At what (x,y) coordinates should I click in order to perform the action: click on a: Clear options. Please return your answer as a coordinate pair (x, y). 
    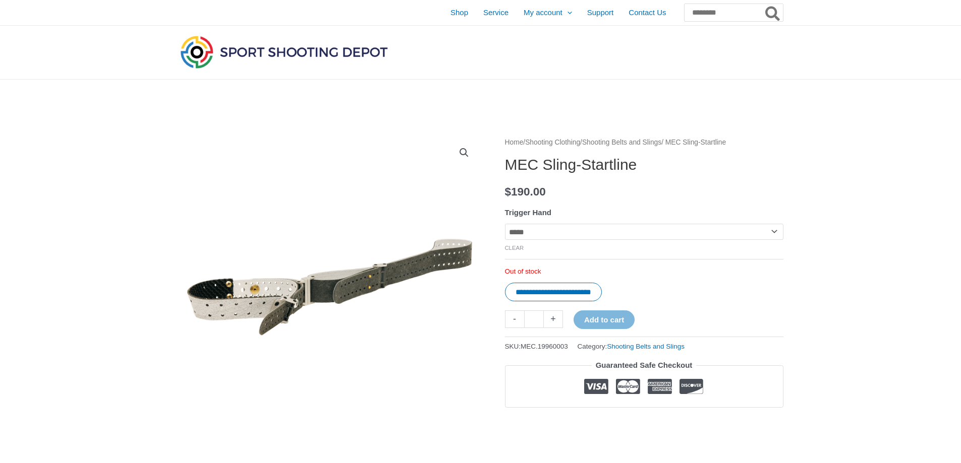
    Looking at the image, I should click on (514, 248).